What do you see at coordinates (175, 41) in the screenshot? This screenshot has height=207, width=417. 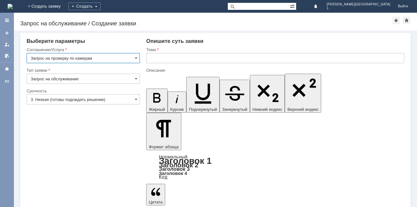 I see `span: Опишите суть заявки` at bounding box center [175, 41].